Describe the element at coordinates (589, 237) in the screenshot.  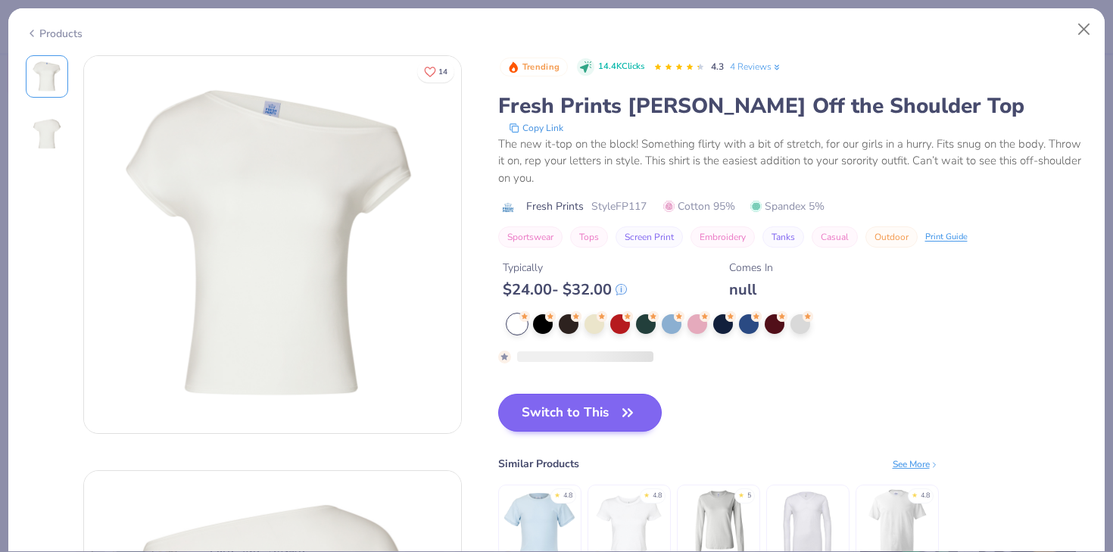
I see `button: Tops` at that location.